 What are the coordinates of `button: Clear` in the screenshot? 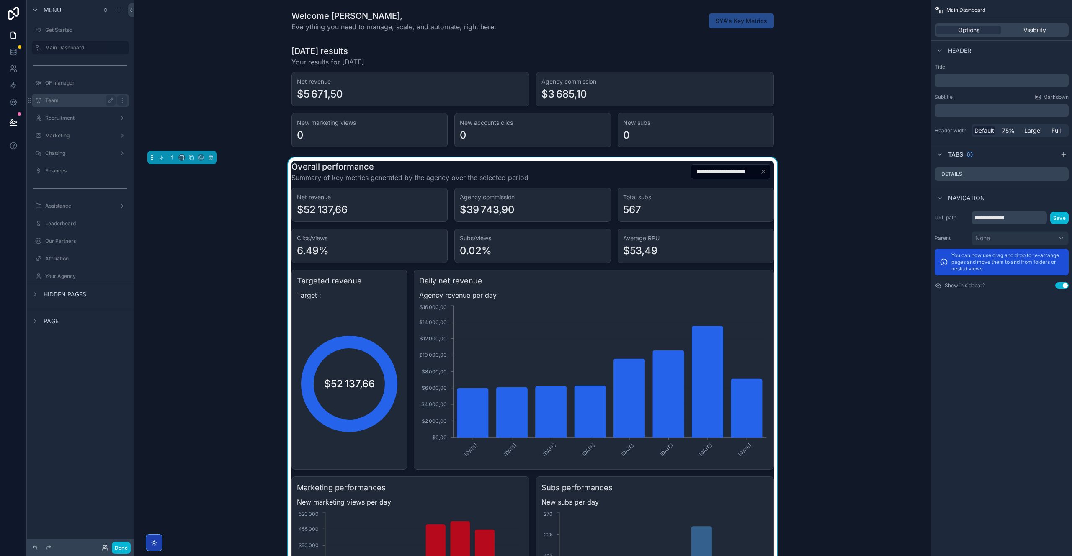 It's located at (765, 172).